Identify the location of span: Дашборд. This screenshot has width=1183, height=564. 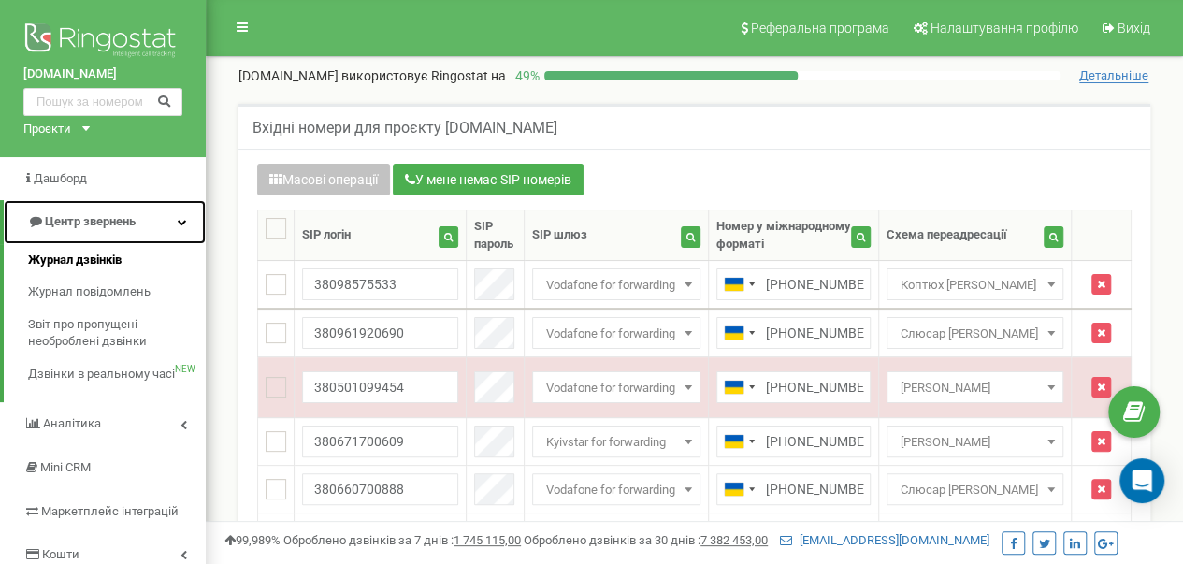
(60, 178).